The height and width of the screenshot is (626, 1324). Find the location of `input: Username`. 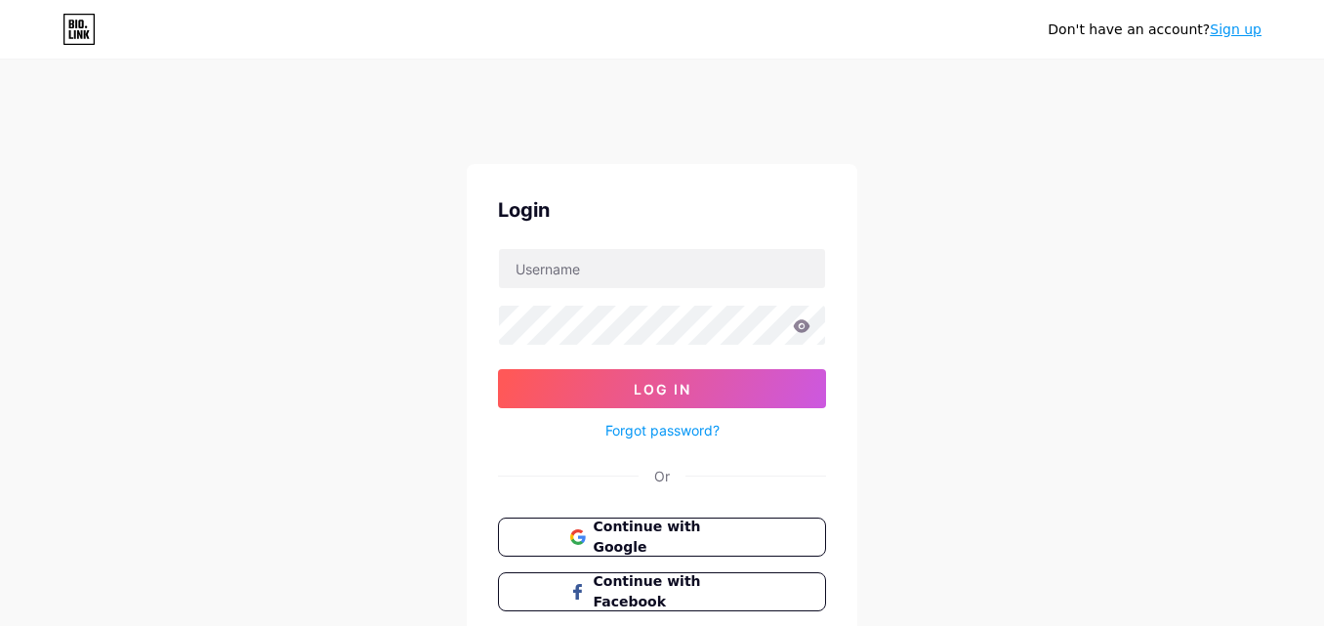

input: Username is located at coordinates (662, 269).